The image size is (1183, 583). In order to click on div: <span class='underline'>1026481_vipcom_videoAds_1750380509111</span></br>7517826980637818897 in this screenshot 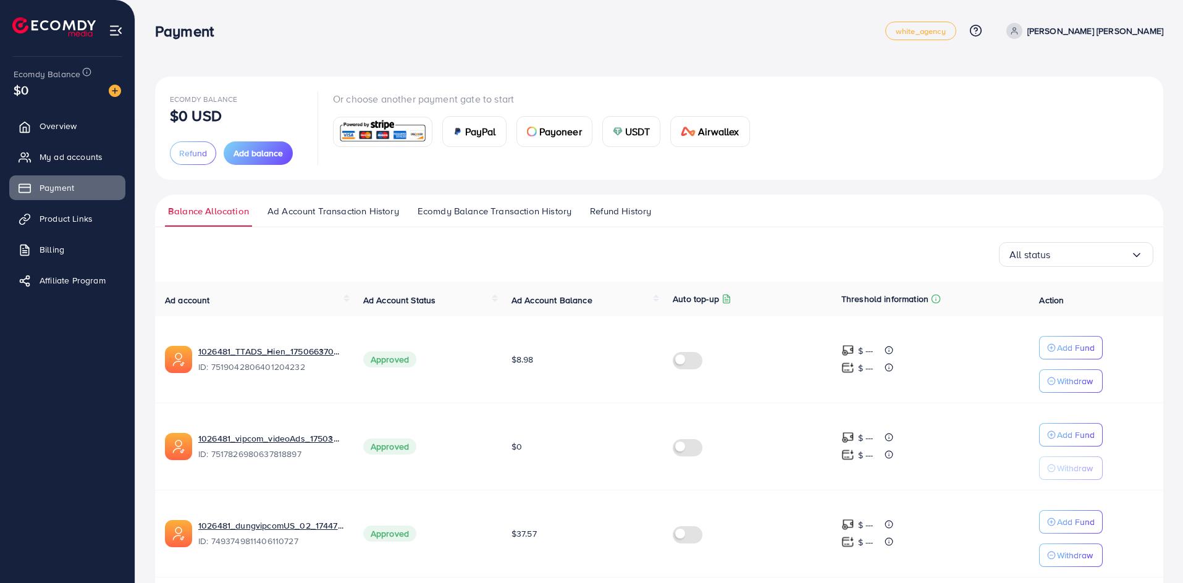, I will do `click(271, 447)`.